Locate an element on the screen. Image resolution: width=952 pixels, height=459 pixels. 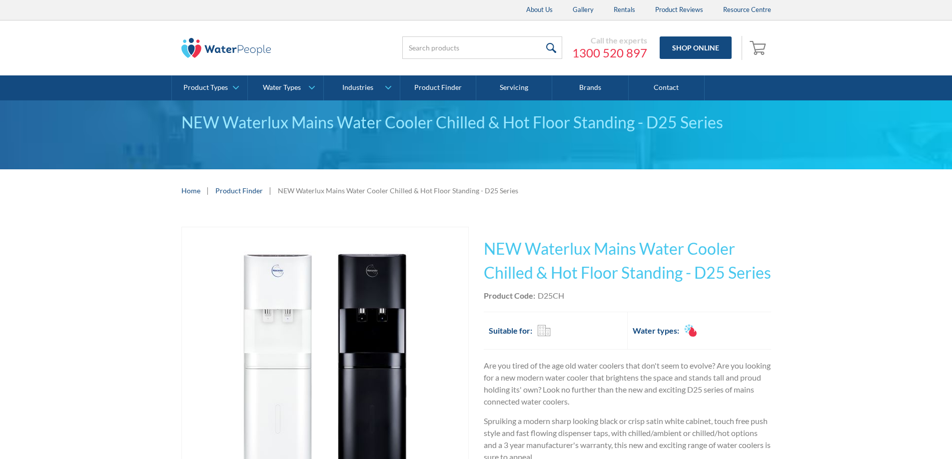
div: Call the experts is located at coordinates (610, 40).